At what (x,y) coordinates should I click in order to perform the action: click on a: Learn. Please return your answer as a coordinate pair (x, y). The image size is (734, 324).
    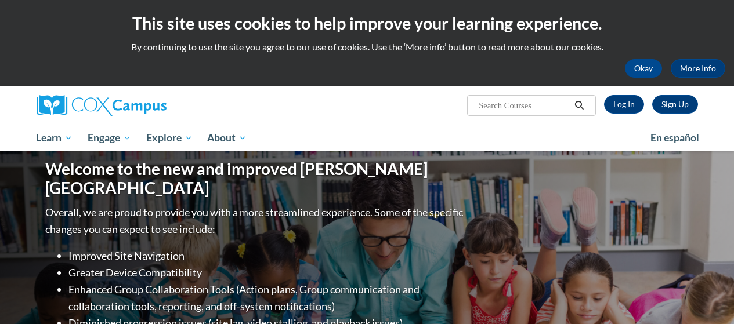
    Looking at the image, I should click on (55, 138).